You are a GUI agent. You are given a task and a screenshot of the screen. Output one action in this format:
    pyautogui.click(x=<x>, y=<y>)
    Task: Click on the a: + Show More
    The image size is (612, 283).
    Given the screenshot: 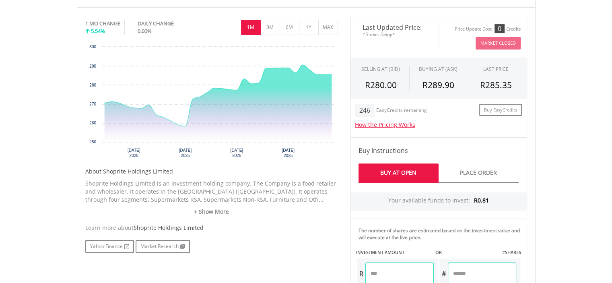 What is the action you would take?
    pyautogui.click(x=212, y=212)
    